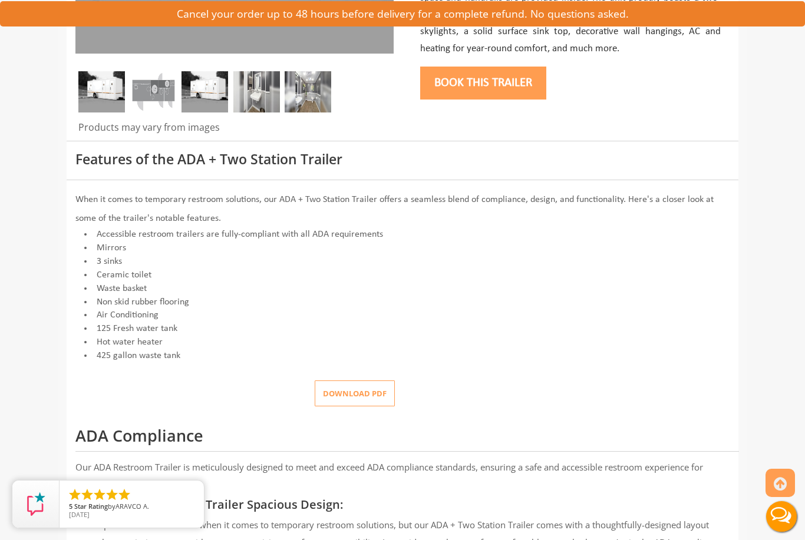  What do you see at coordinates (483, 83) in the screenshot?
I see `button: Book this trailer` at bounding box center [483, 83].